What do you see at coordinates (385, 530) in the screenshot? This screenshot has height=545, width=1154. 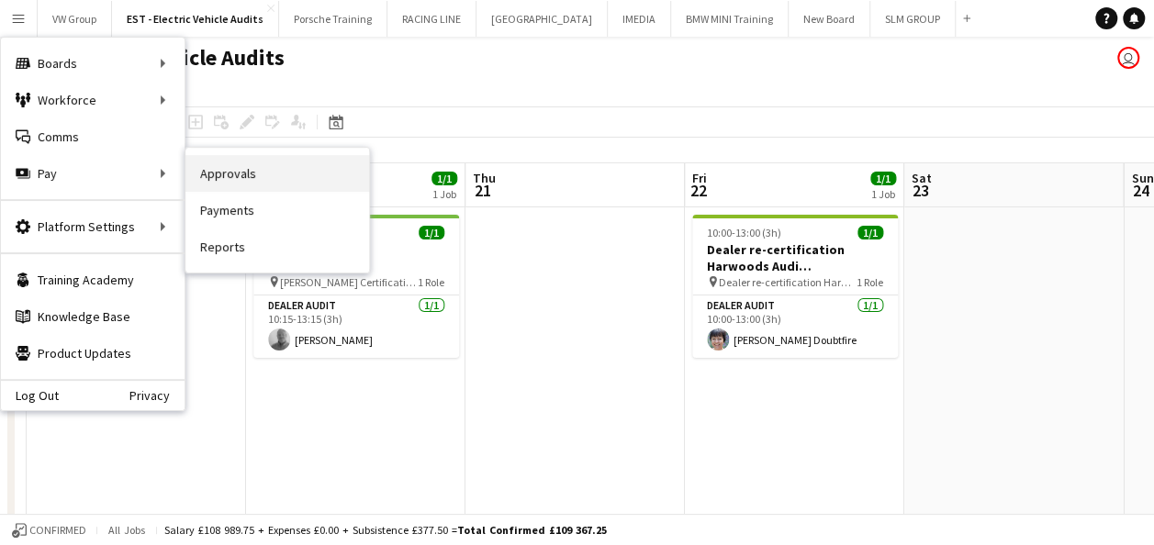 I see `div: Salary £108 989.75 + Expenses £0.00 + Subsistence £377.50 =` at bounding box center [385, 530].